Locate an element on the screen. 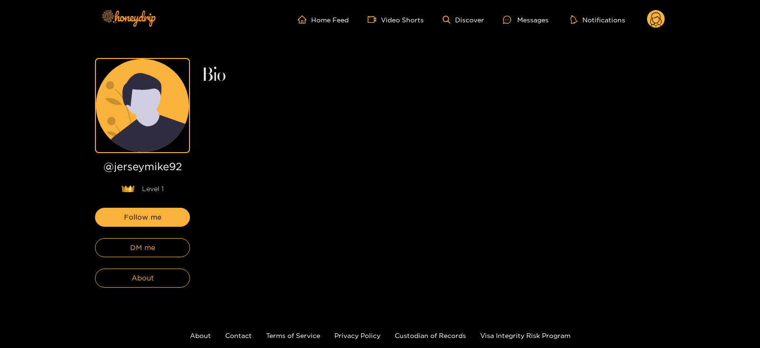  span: About is located at coordinates (142, 278).